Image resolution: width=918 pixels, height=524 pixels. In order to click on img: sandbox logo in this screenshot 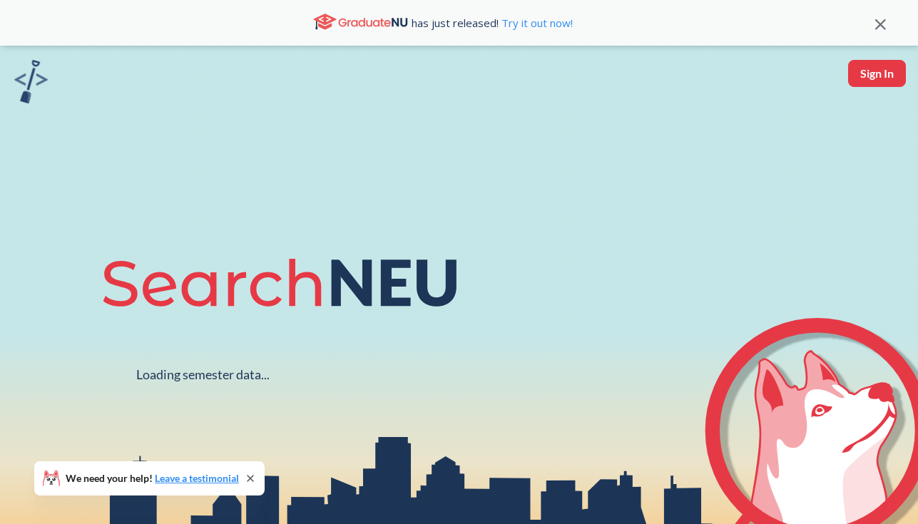, I will do `click(31, 81)`.